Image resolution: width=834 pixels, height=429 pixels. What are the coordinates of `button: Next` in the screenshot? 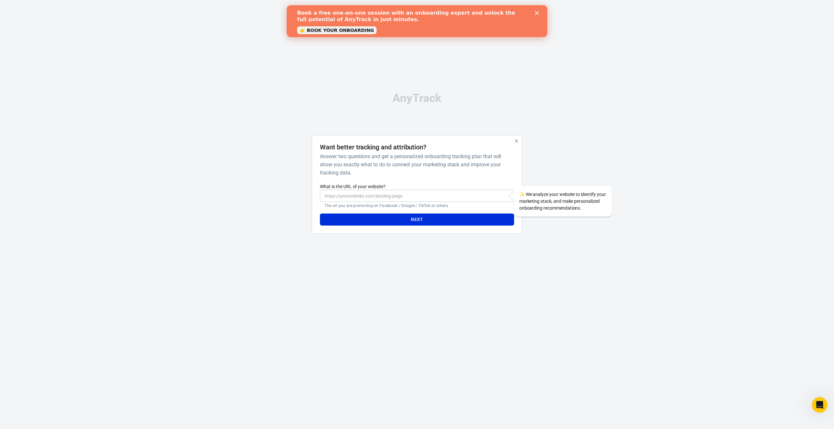 It's located at (416, 219).